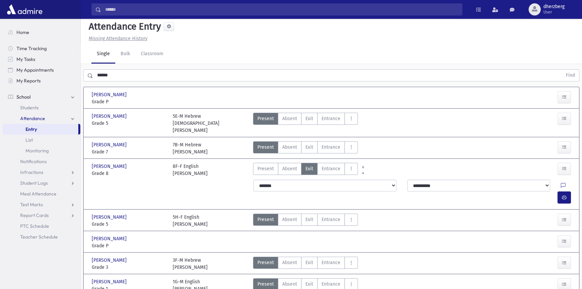 The width and height of the screenshot is (582, 289). Describe the element at coordinates (41, 32) in the screenshot. I see `a: Home` at that location.